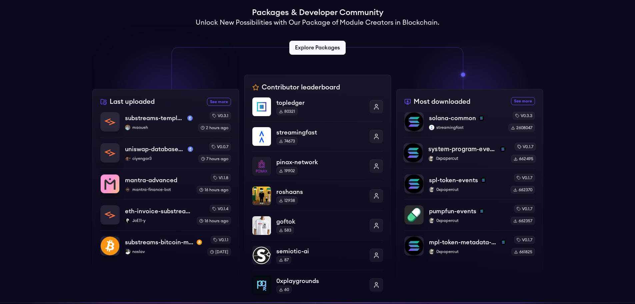  What do you see at coordinates (523, 101) in the screenshot?
I see `a: See more most downloaded packages` at bounding box center [523, 101].